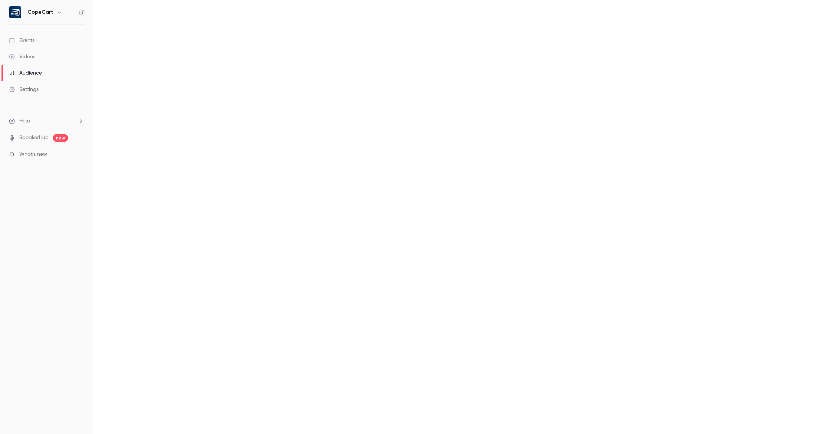 This screenshot has height=434, width=831. I want to click on span: Help, so click(24, 121).